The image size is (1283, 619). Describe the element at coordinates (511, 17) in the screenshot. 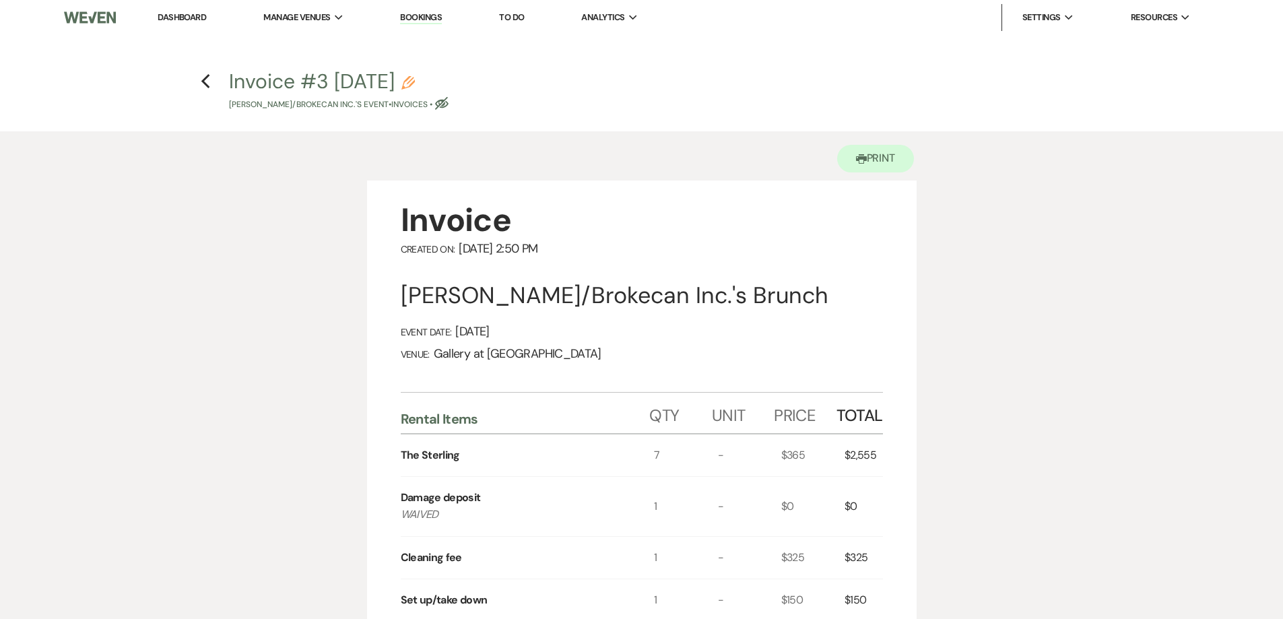

I see `a: To Do` at that location.